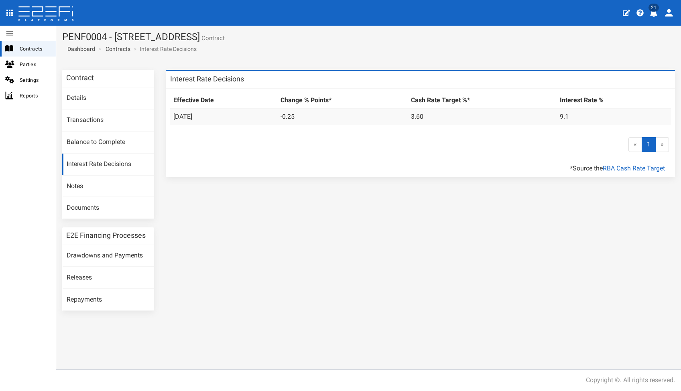 This screenshot has height=391, width=681. Describe the element at coordinates (35, 49) in the screenshot. I see `span: Contracts` at that location.